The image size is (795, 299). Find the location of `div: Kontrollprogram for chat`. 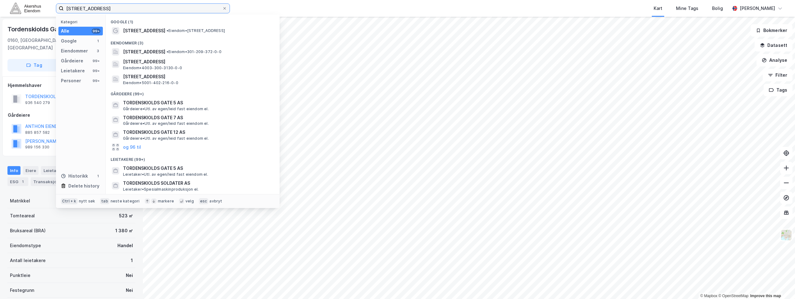

div: Kontrollprogram for chat is located at coordinates (780, 284).